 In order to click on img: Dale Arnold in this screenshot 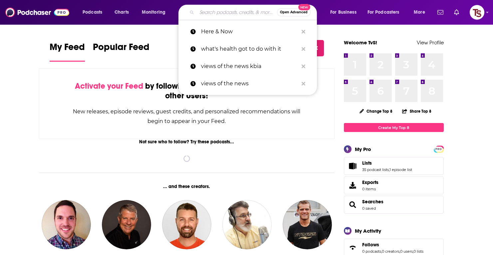, I will do `click(127, 224)`.